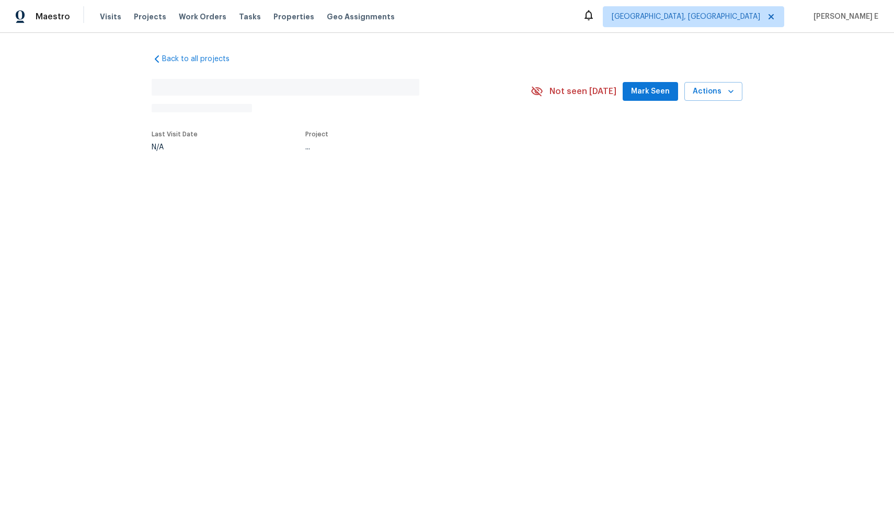 This screenshot has height=513, width=894. I want to click on span: Maestro, so click(53, 17).